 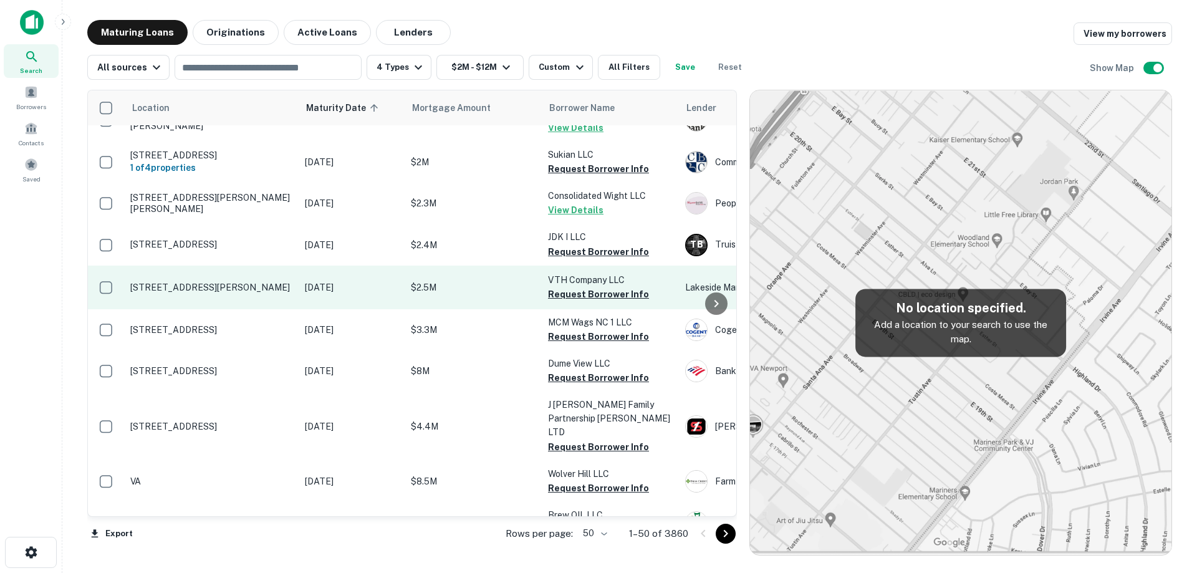 What do you see at coordinates (31, 133) in the screenshot?
I see `a: Contacts` at bounding box center [31, 133].